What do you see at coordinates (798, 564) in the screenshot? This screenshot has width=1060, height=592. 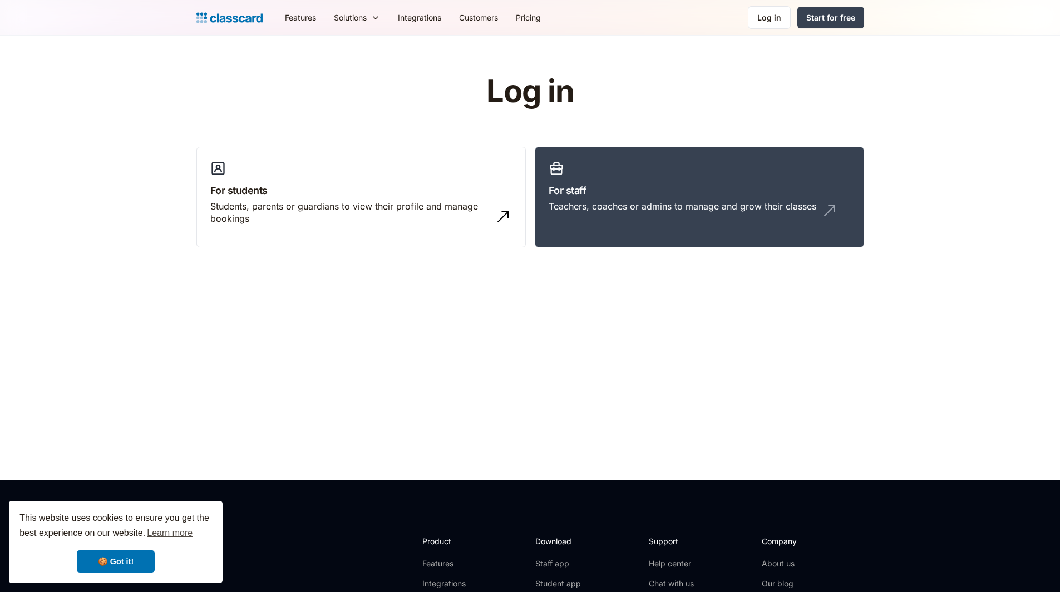 I see `a: About us` at bounding box center [798, 564].